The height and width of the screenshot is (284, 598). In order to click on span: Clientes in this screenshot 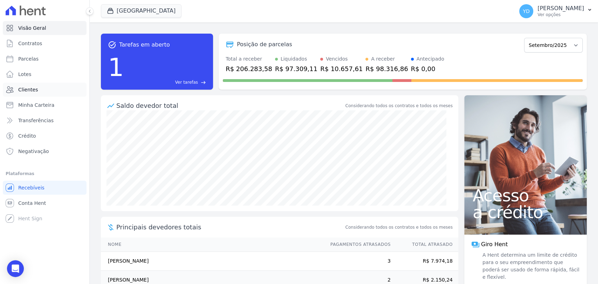, I will do `click(28, 90)`.